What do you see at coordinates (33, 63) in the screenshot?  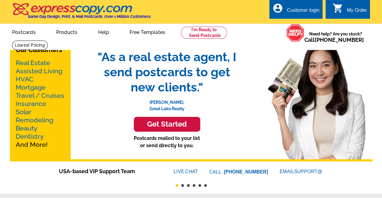 I see `a: Real Estate` at bounding box center [33, 63].